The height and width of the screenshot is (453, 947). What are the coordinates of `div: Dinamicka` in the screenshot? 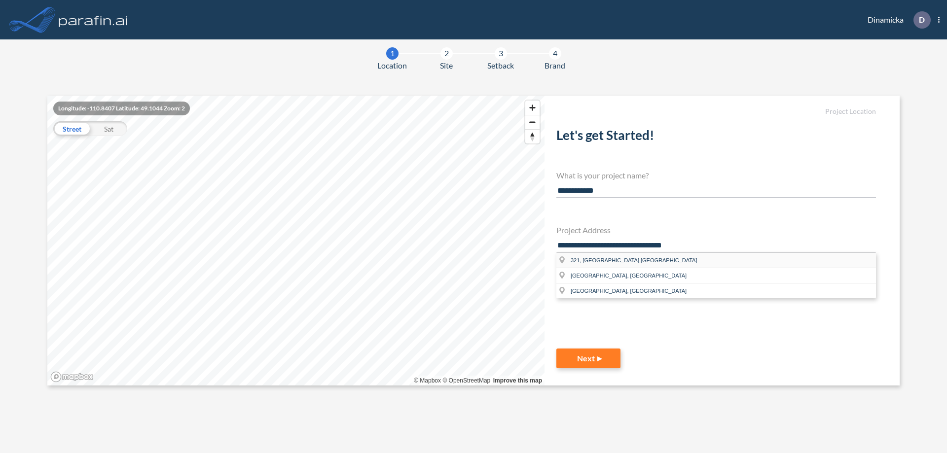 It's located at (896, 20).